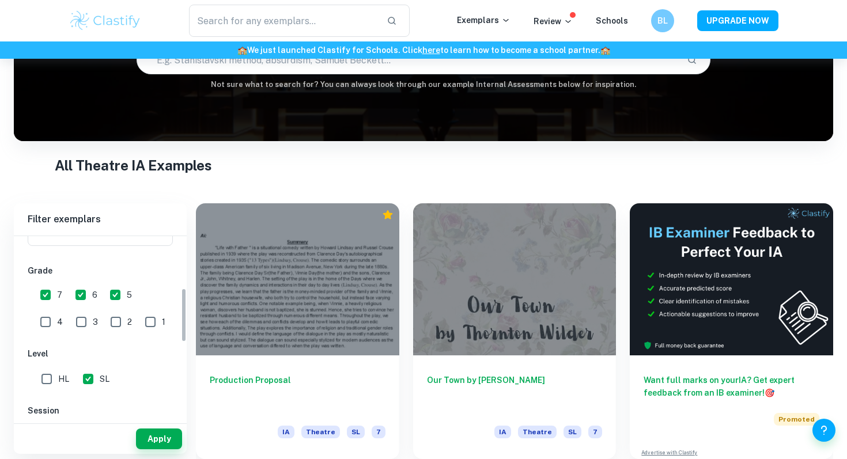  I want to click on h6: Level, so click(100, 354).